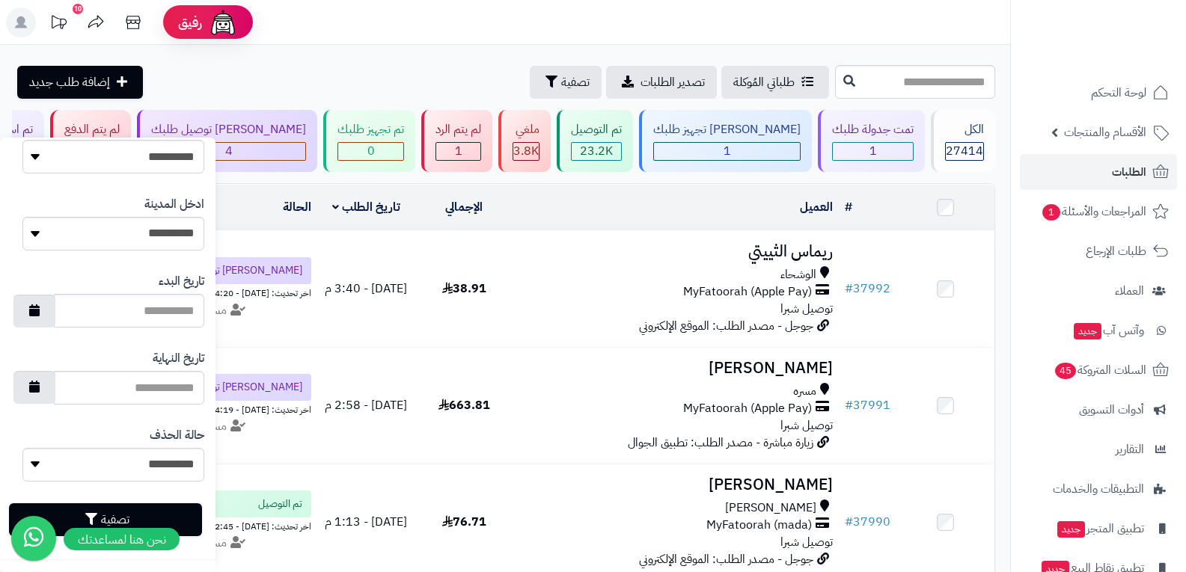  Describe the element at coordinates (80, 82) in the screenshot. I see `a: إضافة طلب جديد` at that location.